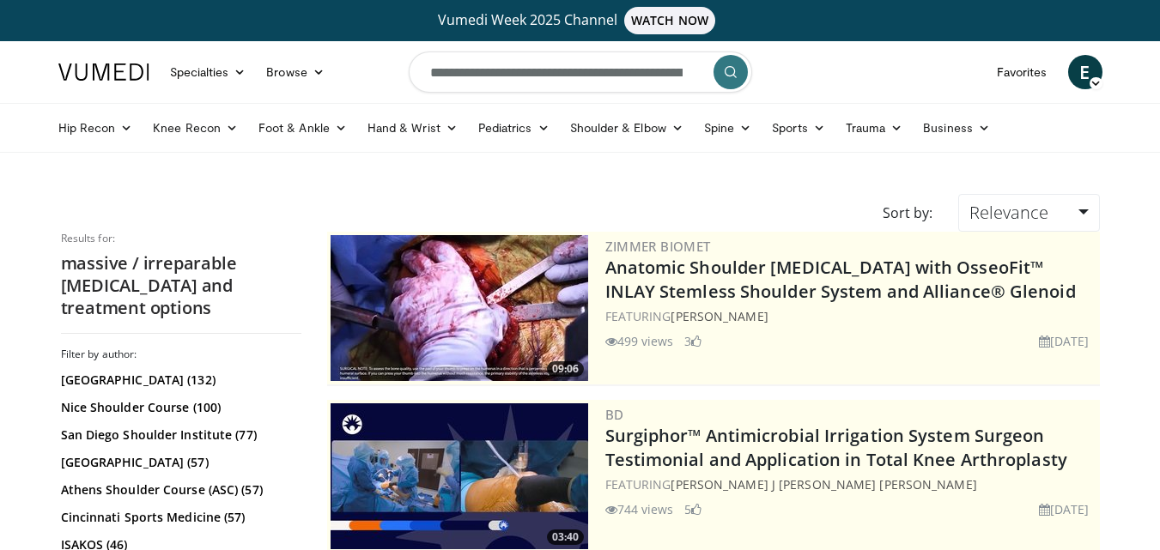 This screenshot has height=550, width=1160. What do you see at coordinates (459, 477) in the screenshot?
I see `img: 70422da6-974a-44ac-bf9d-78c82a89d891.300x170_q85_crop-smart_upscale.jpg` at bounding box center [459, 477].